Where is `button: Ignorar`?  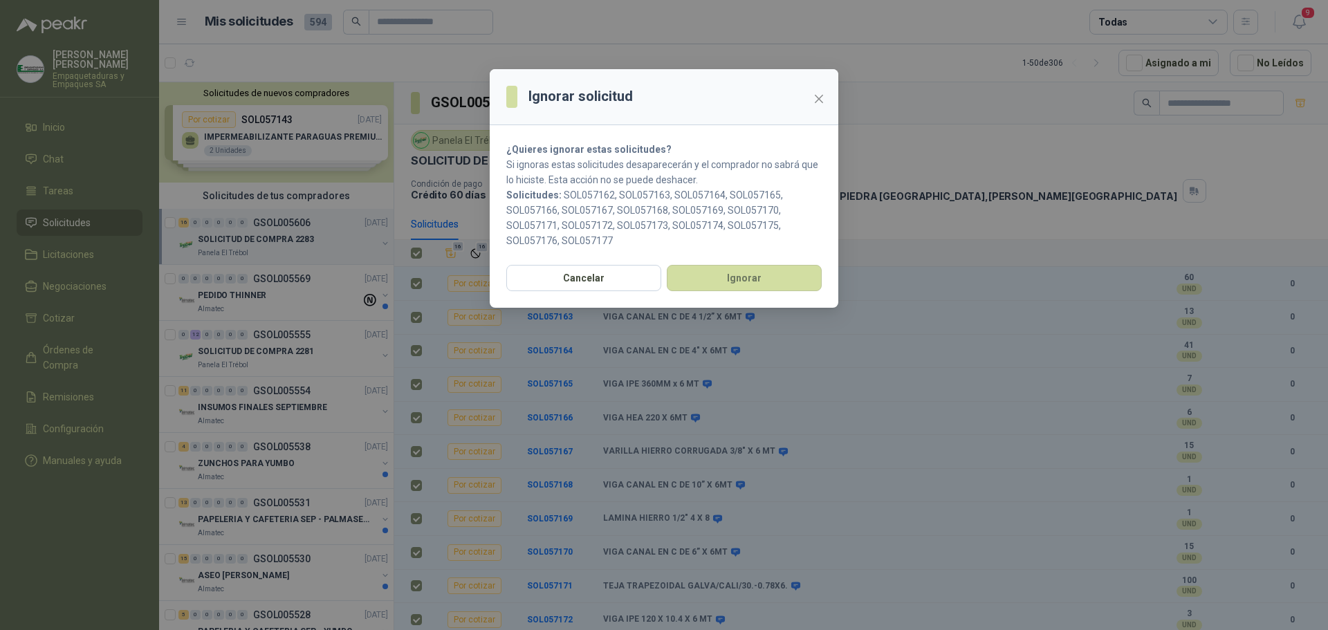
button: Ignorar is located at coordinates (745, 278).